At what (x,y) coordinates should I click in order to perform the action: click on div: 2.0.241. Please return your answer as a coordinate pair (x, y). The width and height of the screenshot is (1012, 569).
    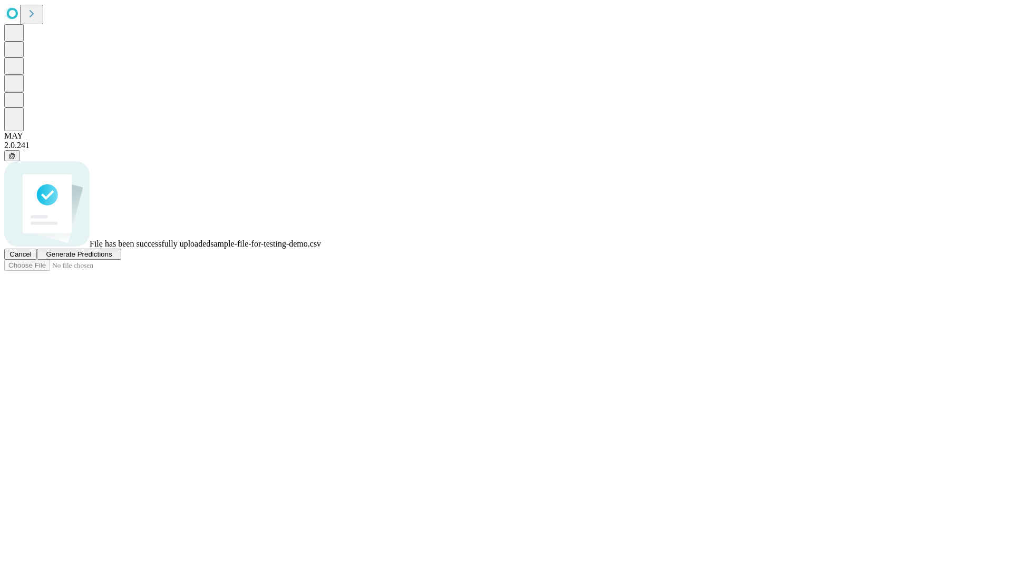
    Looking at the image, I should click on (506, 145).